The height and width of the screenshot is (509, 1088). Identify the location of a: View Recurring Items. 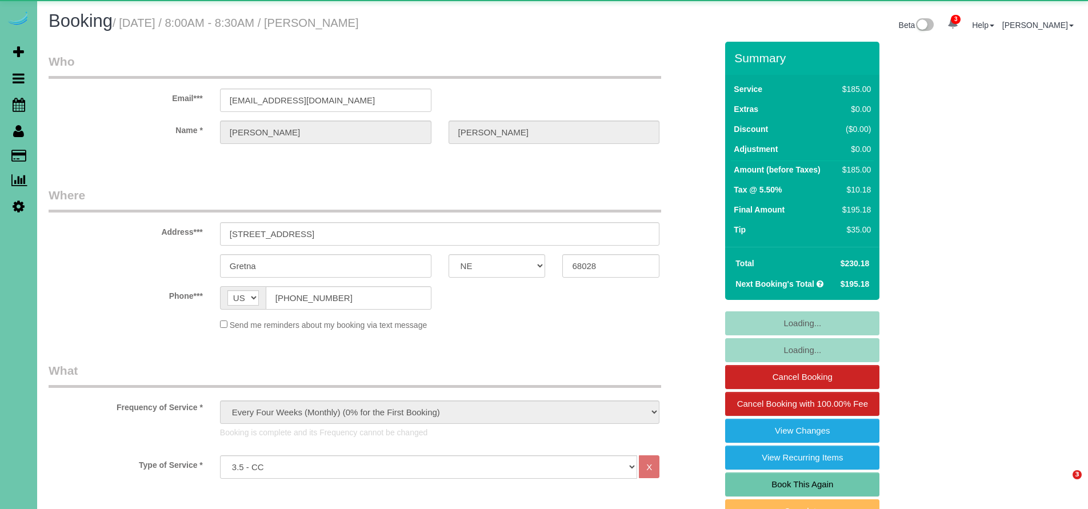
(802, 458).